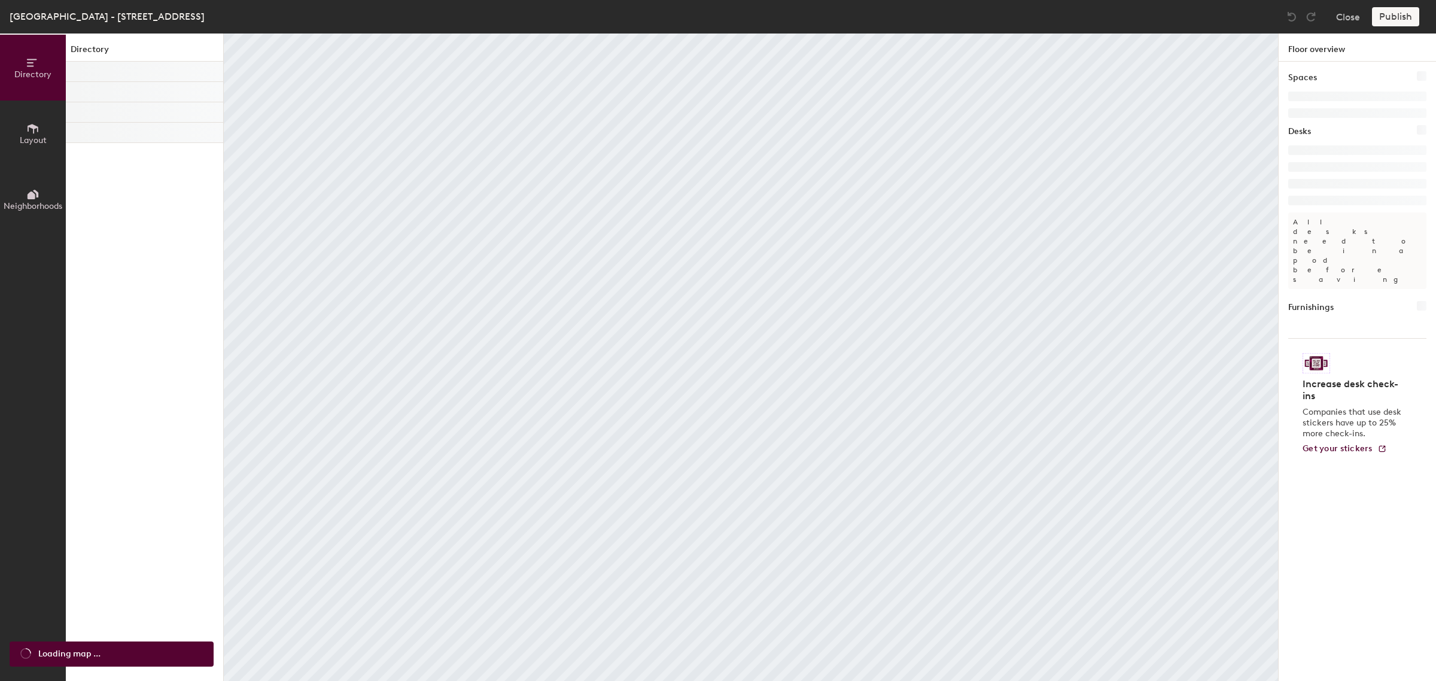  Describe the element at coordinates (1316, 363) in the screenshot. I see `img: Sticker logo` at that location.